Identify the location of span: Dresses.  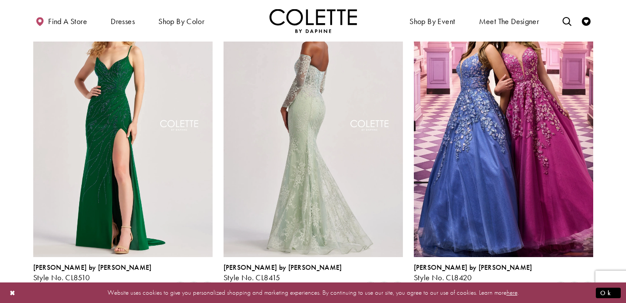
(123, 21).